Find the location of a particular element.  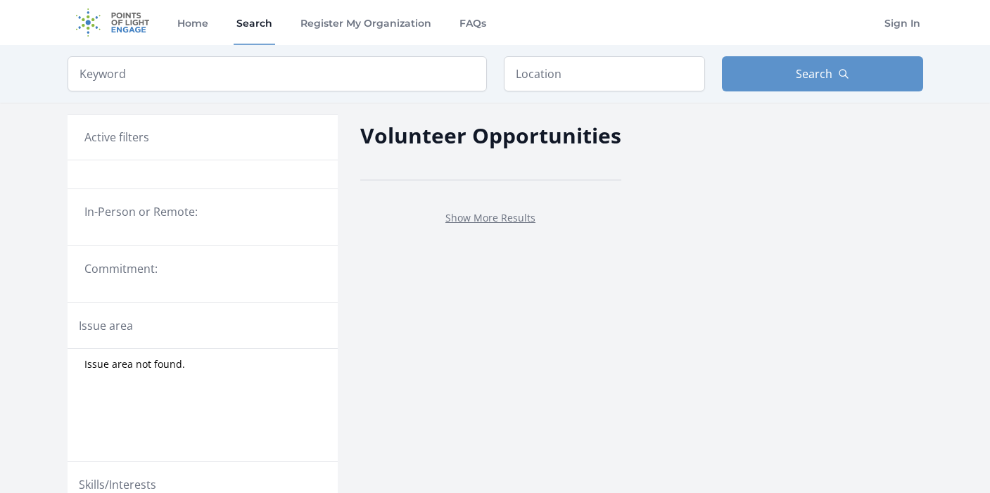

button: Search is located at coordinates (823, 74).